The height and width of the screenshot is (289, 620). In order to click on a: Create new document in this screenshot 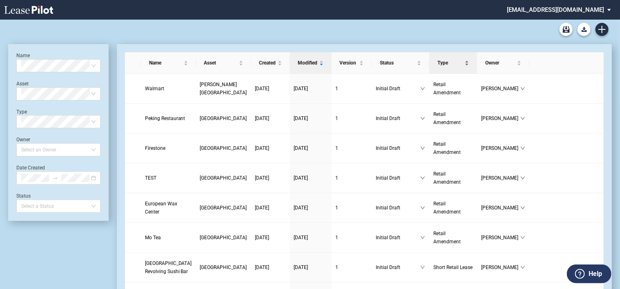, I will do `click(602, 29)`.